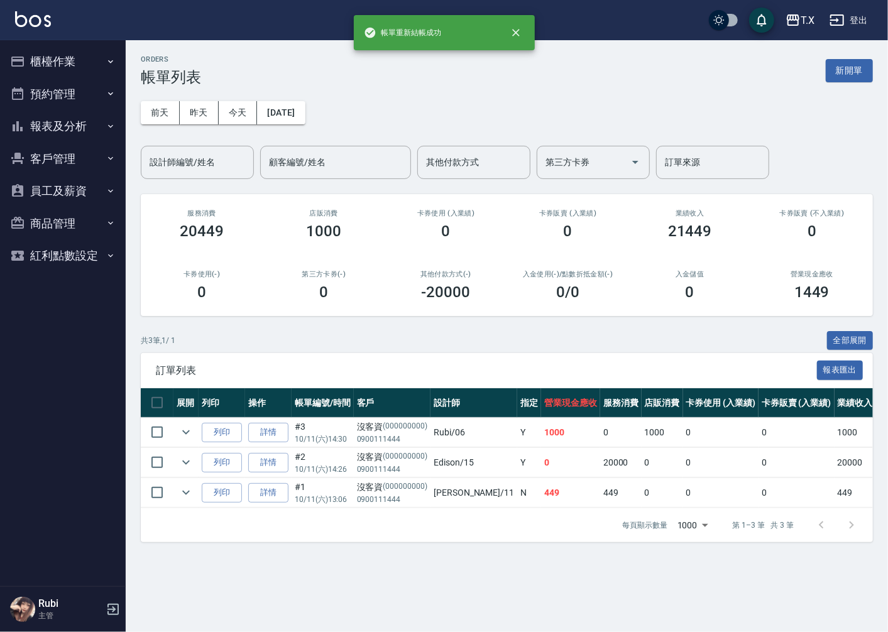  I want to click on div: 1000, so click(692, 525).